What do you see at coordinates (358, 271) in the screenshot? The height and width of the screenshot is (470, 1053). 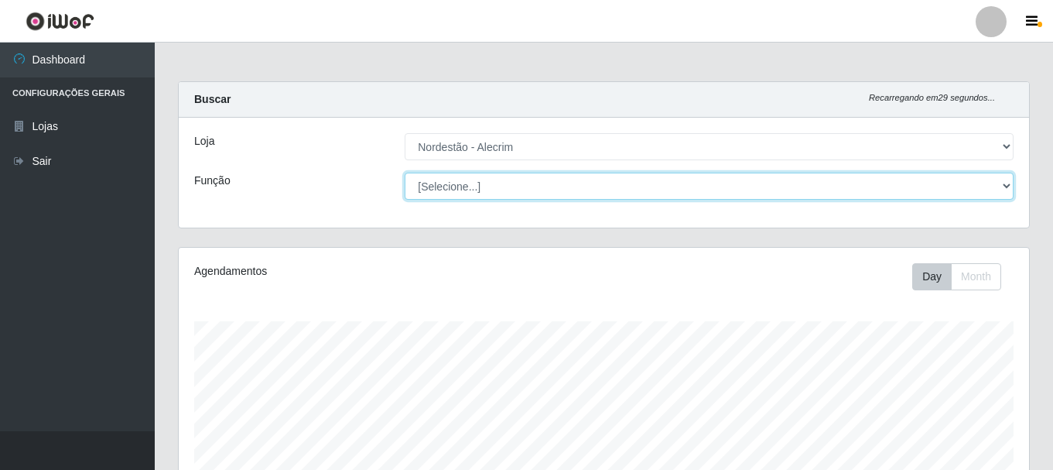 I see `div: Agendamentos` at bounding box center [358, 271].